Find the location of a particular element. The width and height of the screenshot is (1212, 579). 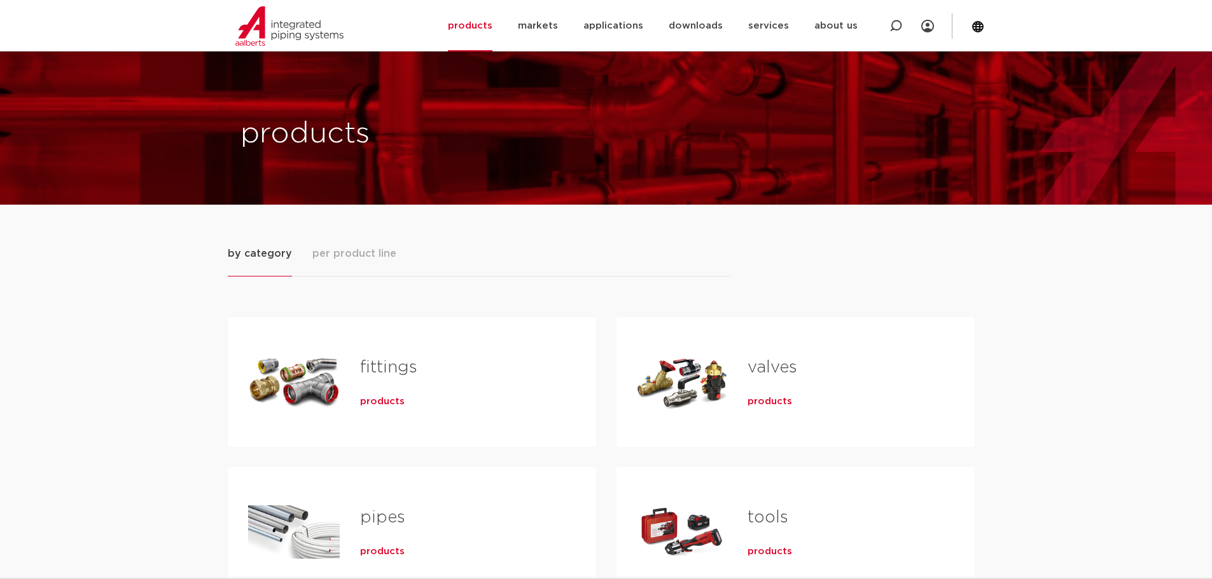

font: services is located at coordinates (768, 25).